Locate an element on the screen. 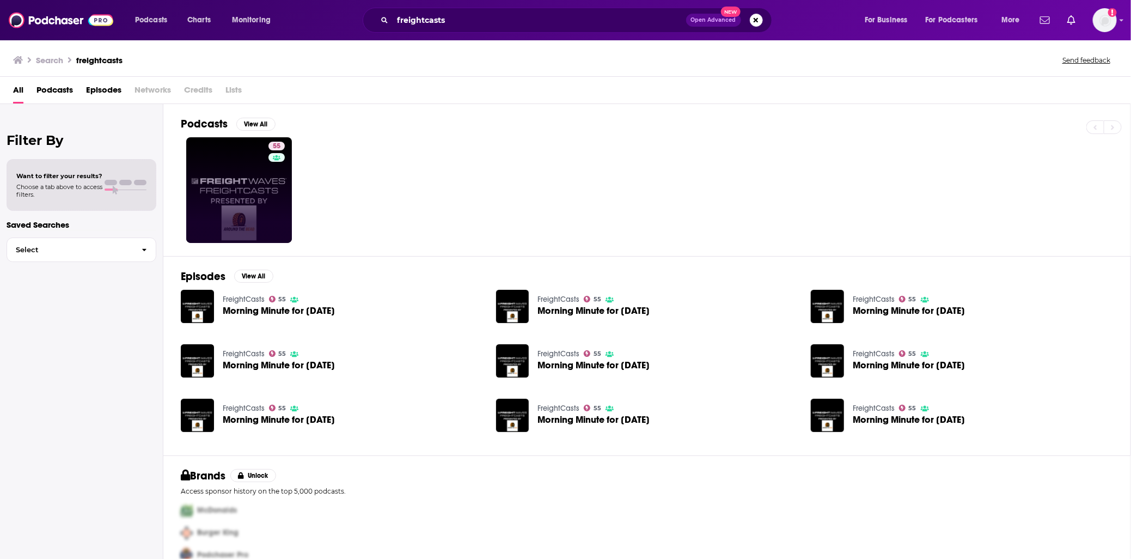 This screenshot has height=559, width=1131. img: Morning Minute for Thursday October 22 2020 is located at coordinates (827, 415).